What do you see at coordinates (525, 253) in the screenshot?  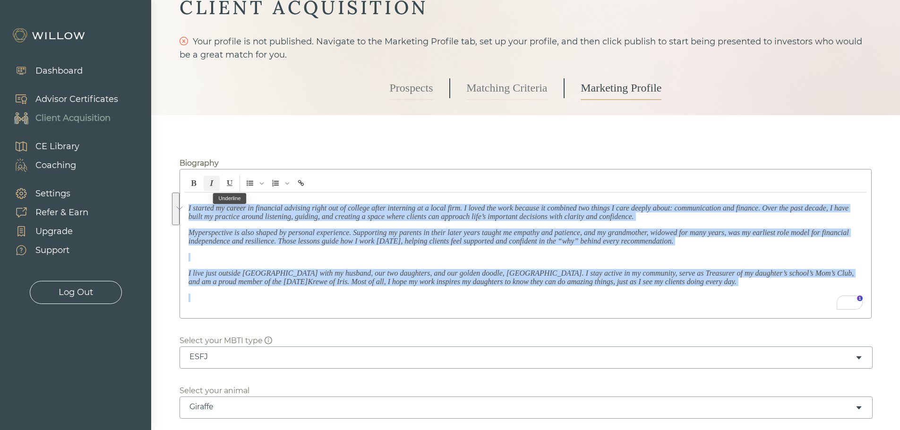 I see `div: To enrich screen reader interactions, please activate Accessibility in Grammarly extension settings` at bounding box center [525, 253].